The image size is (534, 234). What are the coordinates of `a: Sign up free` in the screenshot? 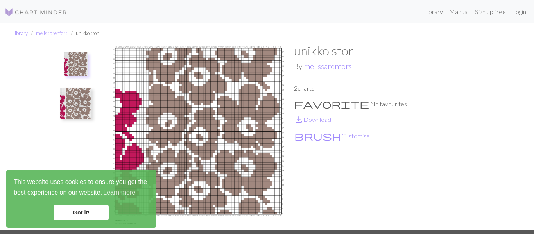 It's located at (490, 12).